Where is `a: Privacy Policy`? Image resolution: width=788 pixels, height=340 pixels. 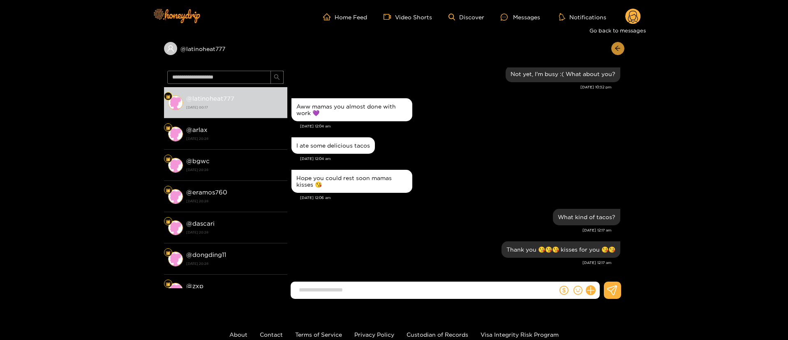 a: Privacy Policy is located at coordinates (374, 334).